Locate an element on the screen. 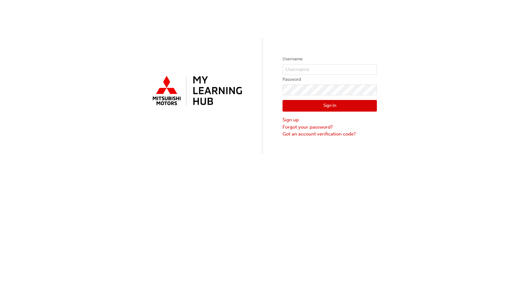 The image size is (526, 293). img: mmal is located at coordinates (196, 91).